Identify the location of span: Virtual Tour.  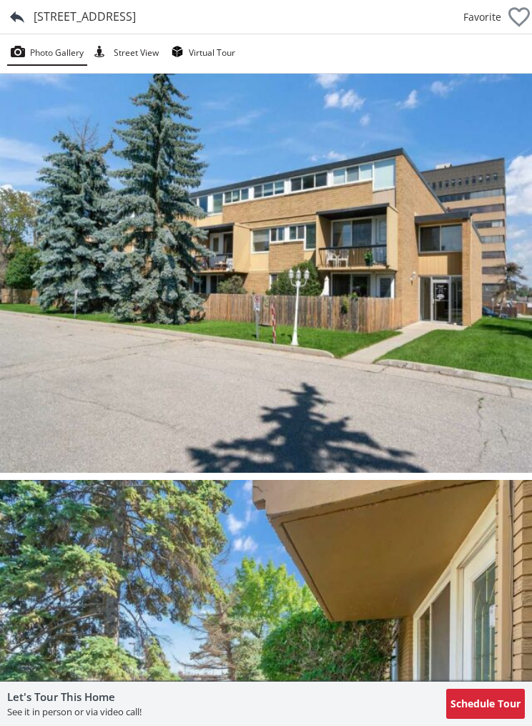
(212, 53).